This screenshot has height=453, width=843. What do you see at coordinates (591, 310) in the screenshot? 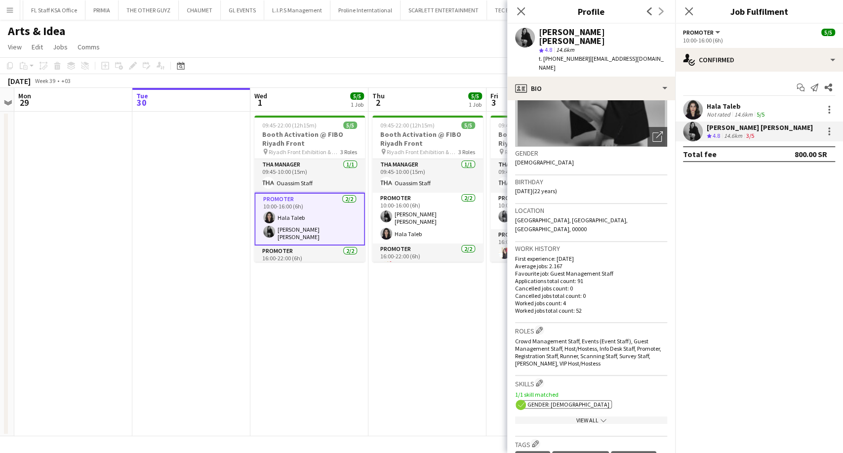
I see `p: Worked jobs total count: 52` at bounding box center [591, 310].